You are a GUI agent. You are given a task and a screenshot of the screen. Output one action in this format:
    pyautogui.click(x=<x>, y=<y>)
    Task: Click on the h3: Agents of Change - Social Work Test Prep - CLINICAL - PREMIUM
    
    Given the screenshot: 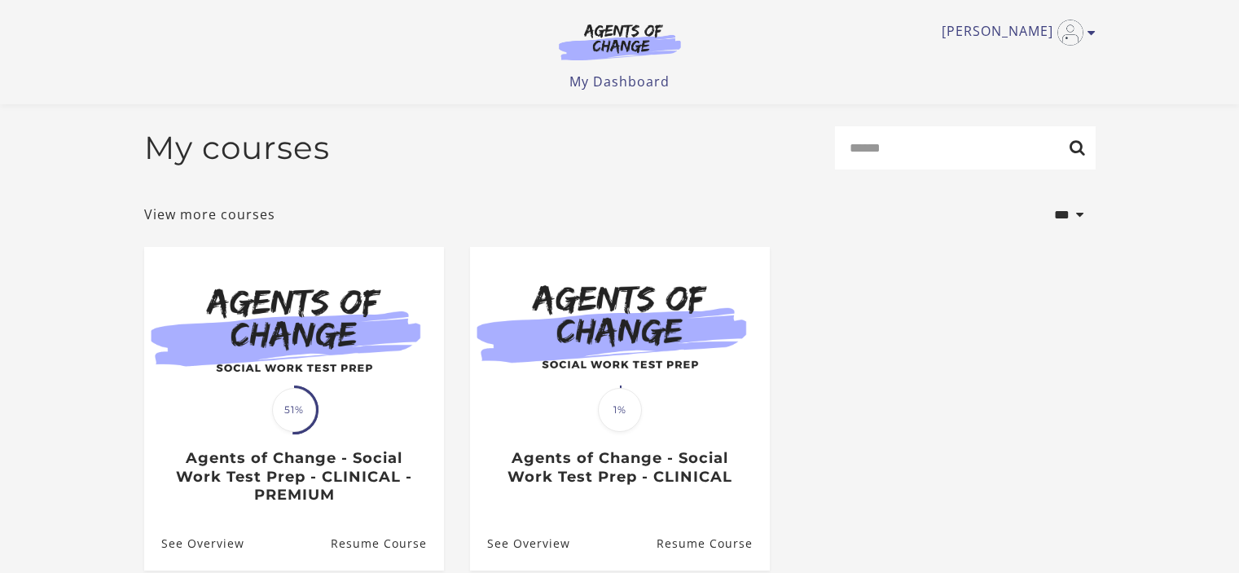 What is the action you would take?
    pyautogui.click(x=293, y=477)
    